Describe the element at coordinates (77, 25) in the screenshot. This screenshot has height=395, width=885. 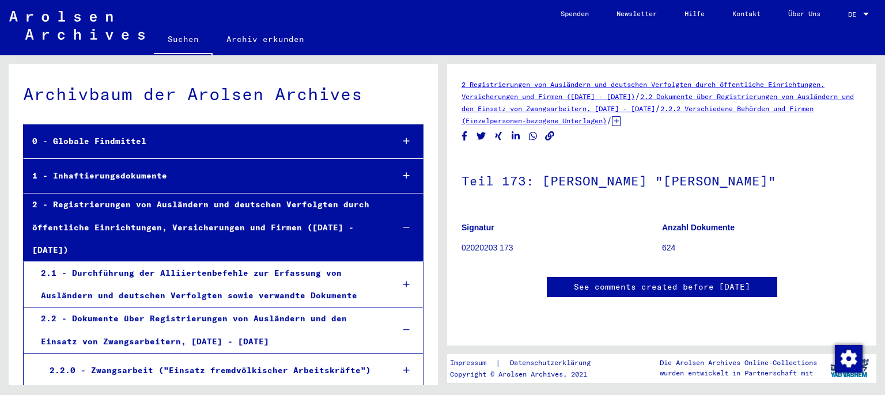
I see `img: Arolsen_neg.svg` at that location.